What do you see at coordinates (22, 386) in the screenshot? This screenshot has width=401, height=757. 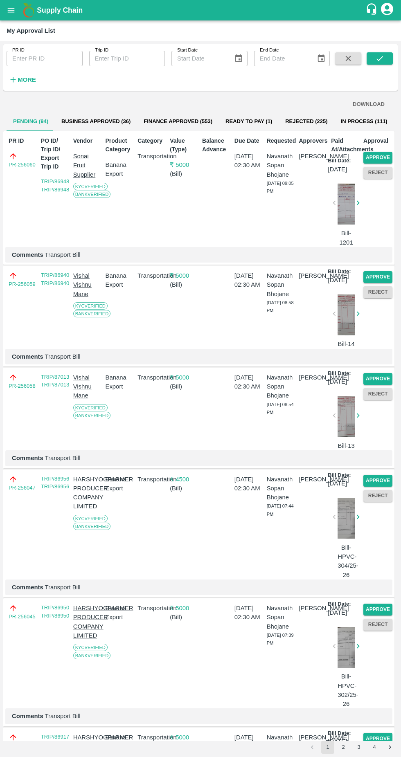 I see `a: PR-256058` at bounding box center [22, 386].